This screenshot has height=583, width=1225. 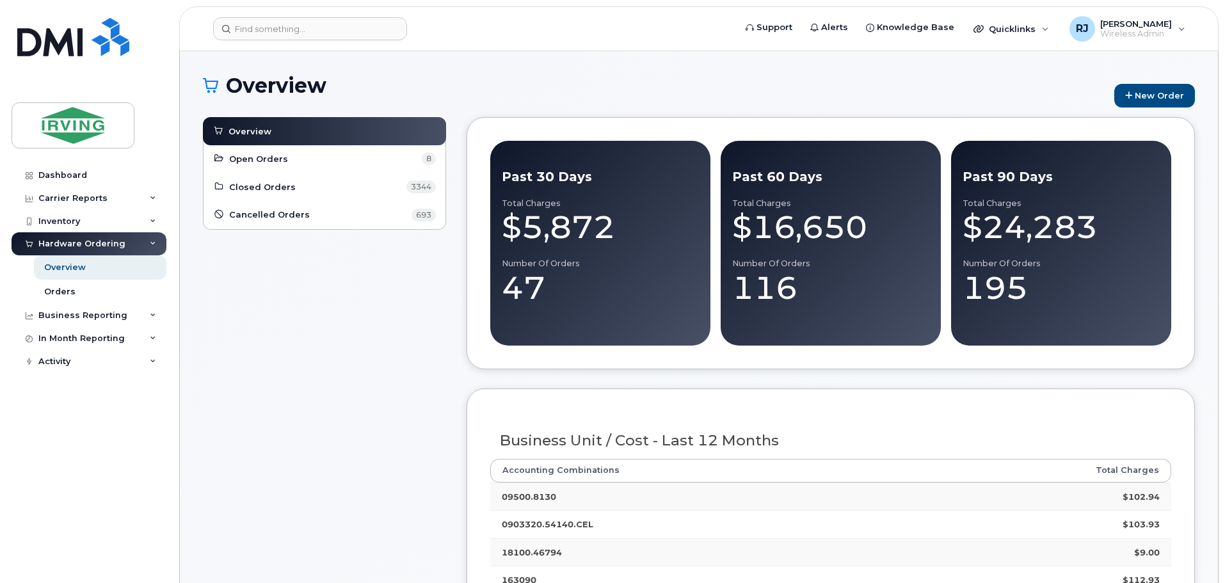 I want to click on a: Overview, so click(x=324, y=131).